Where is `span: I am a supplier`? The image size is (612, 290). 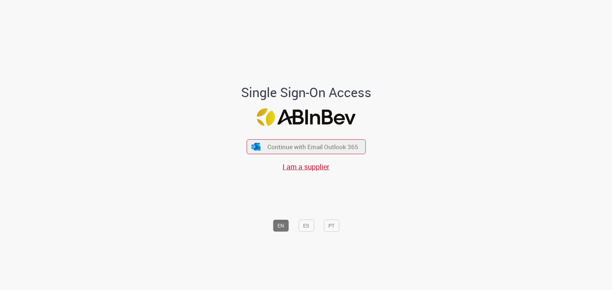 span: I am a supplier is located at coordinates (306, 166).